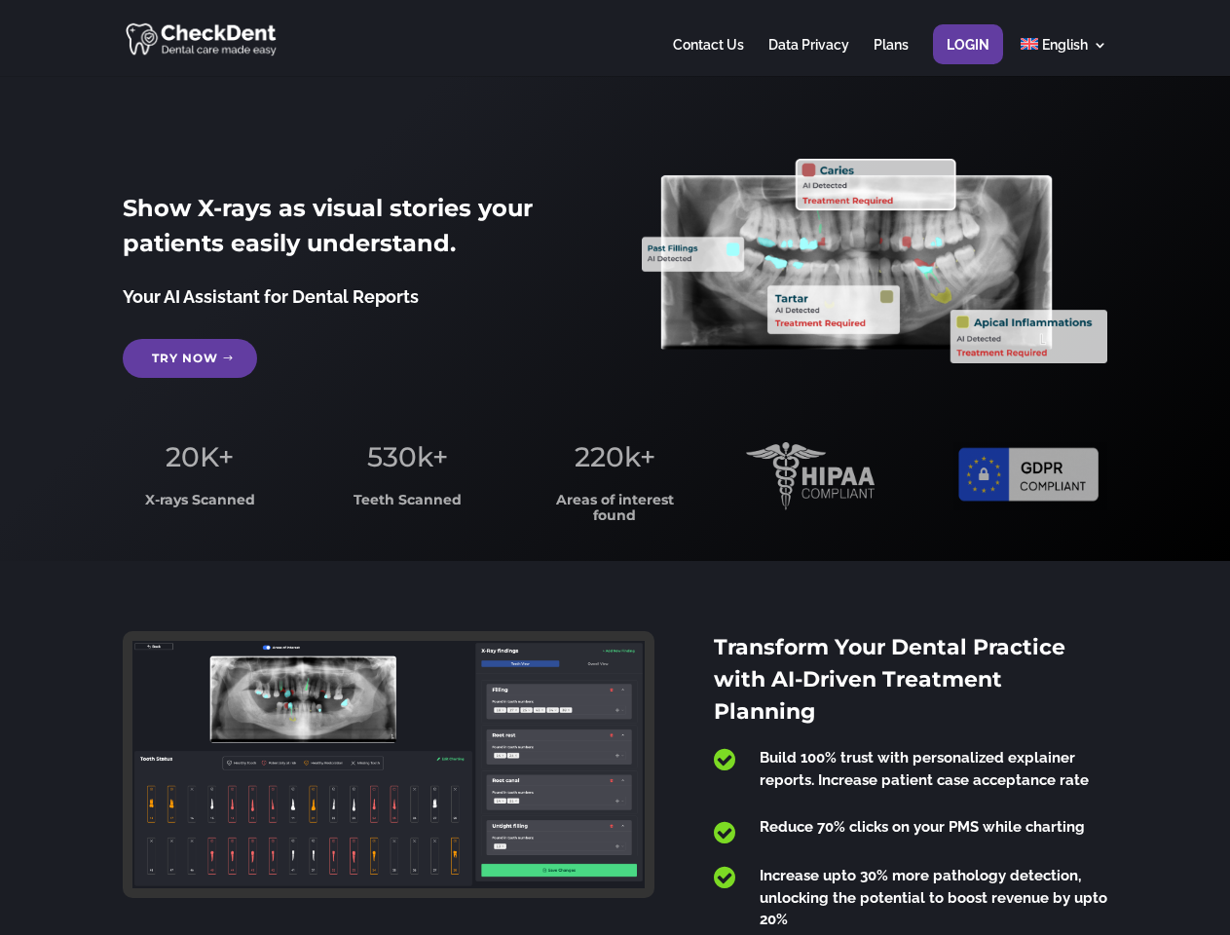 The height and width of the screenshot is (935, 1230). Describe the element at coordinates (407, 457) in the screenshot. I see `span: 530k+` at that location.